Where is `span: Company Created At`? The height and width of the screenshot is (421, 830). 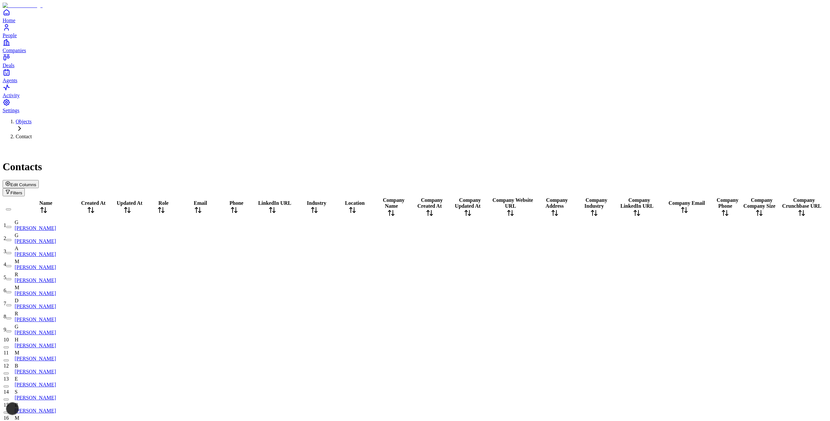 span: Company Created At is located at coordinates (430, 203).